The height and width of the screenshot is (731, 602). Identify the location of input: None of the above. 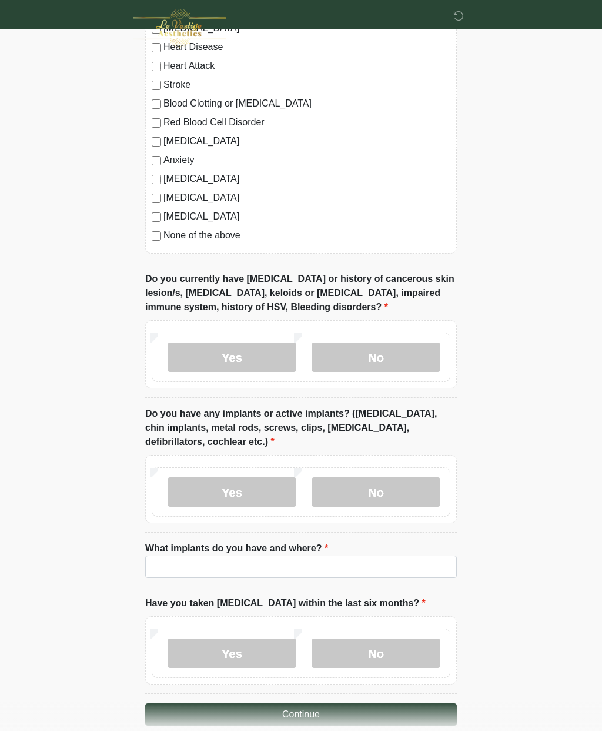
(157, 236).